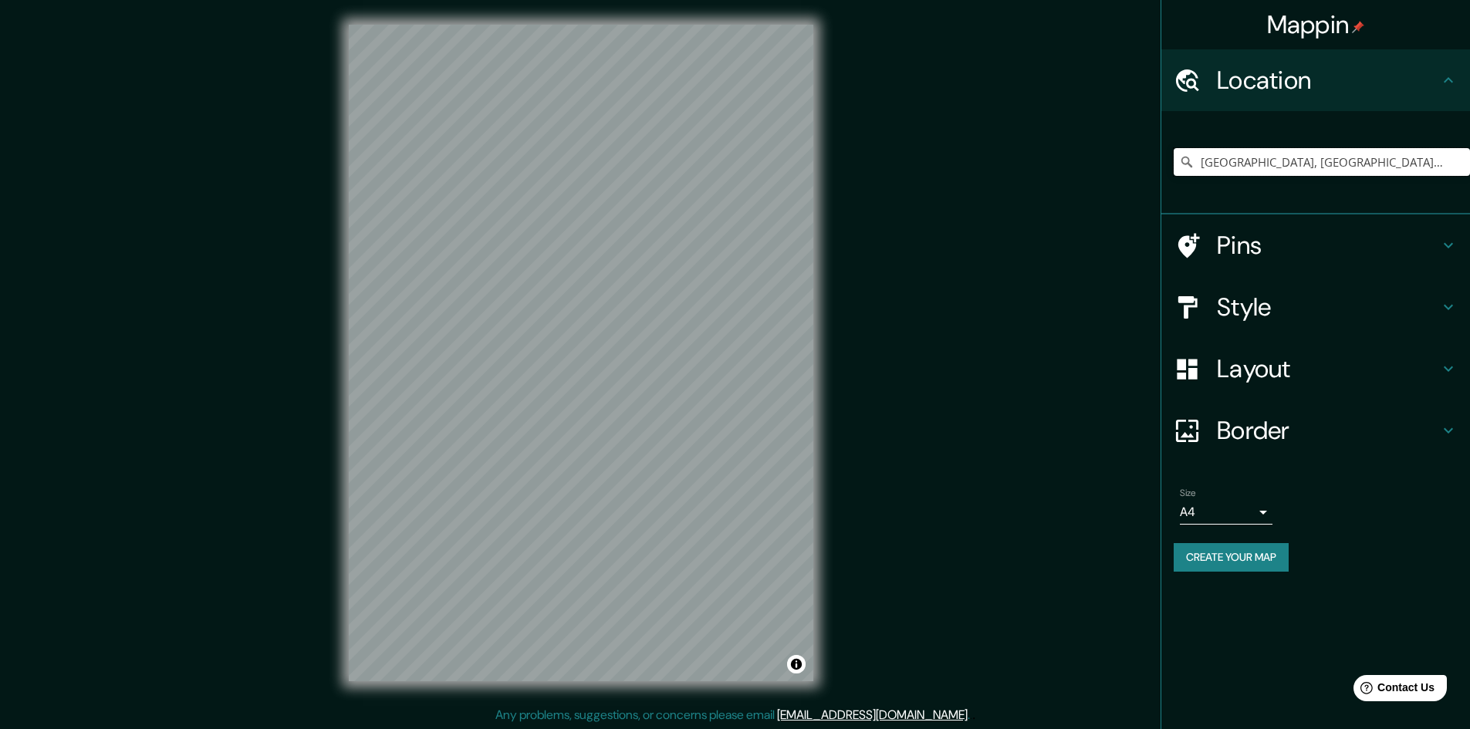 This screenshot has width=1470, height=729. I want to click on input: Pick your city or area, so click(1322, 162).